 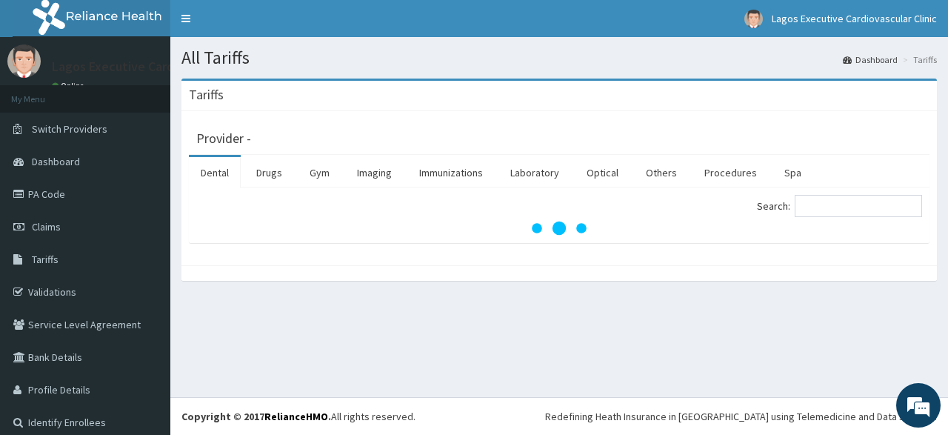 I want to click on a: Dental, so click(x=215, y=173).